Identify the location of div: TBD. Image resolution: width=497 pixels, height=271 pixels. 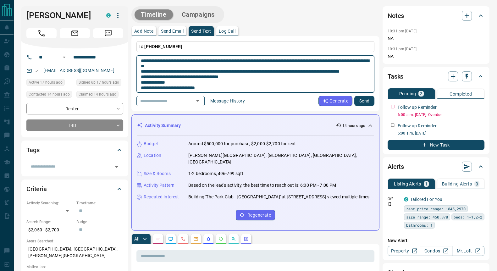
(75, 125).